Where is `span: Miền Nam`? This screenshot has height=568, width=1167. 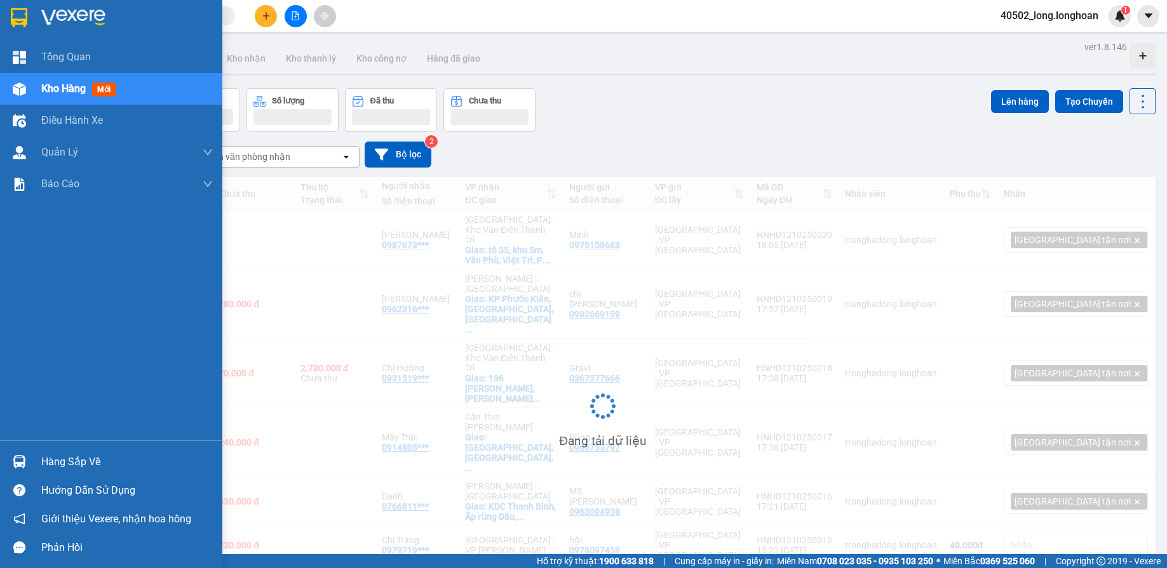 span: Miền Nam is located at coordinates (855, 561).